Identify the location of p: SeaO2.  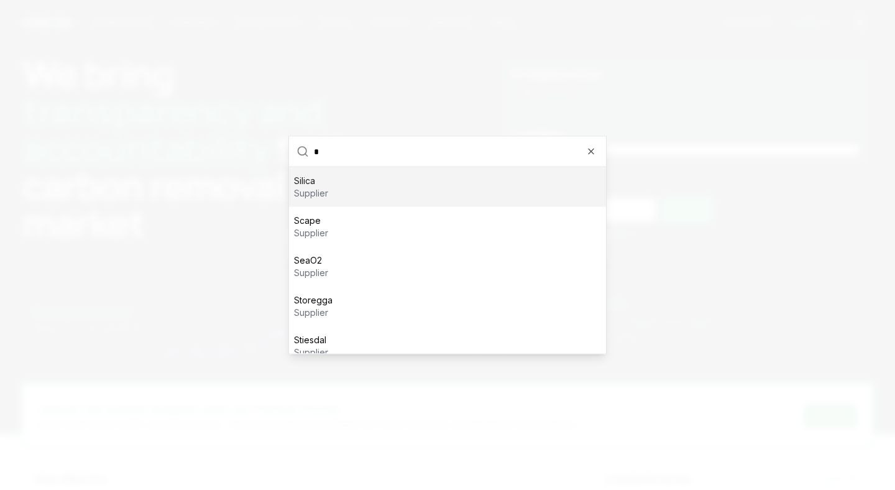
(311, 260).